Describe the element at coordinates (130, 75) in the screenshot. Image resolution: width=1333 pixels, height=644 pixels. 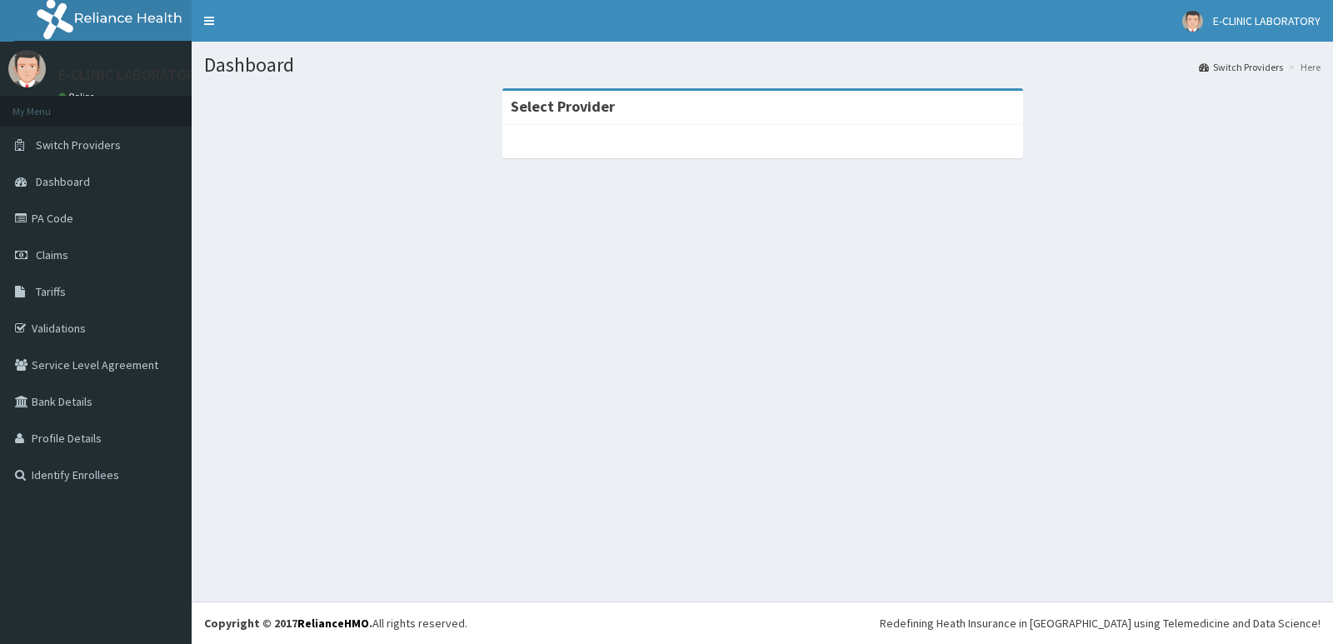
I see `p: E-CLINIC LABORATORY` at that location.